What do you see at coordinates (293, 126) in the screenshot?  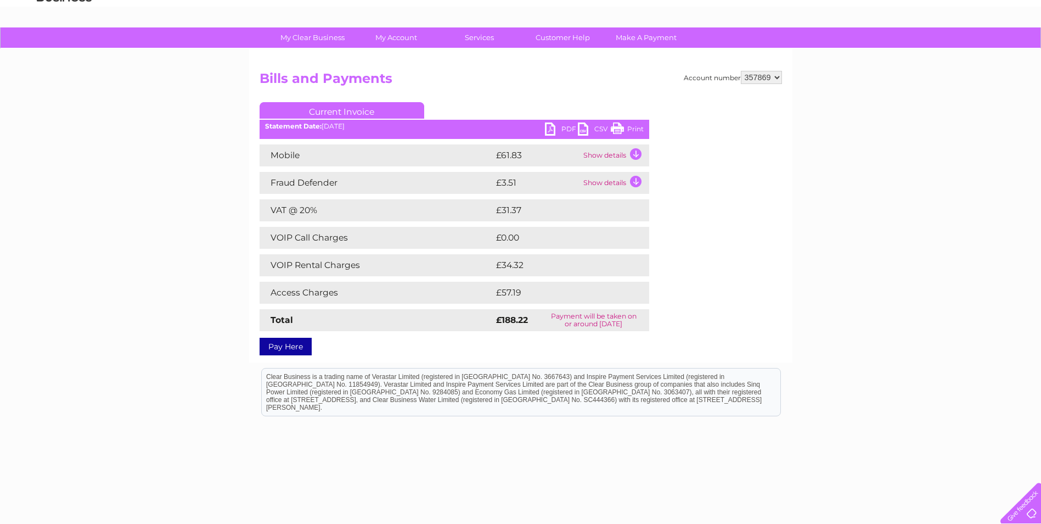 I see `b: Statement Date:` at bounding box center [293, 126].